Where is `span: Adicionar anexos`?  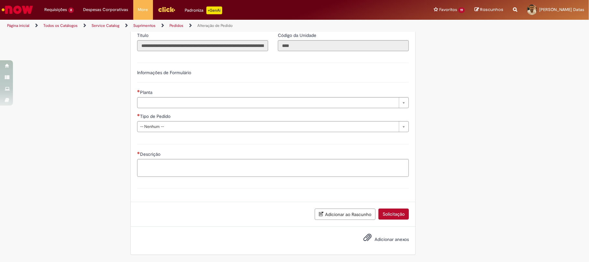 span: Adicionar anexos is located at coordinates (392, 239).